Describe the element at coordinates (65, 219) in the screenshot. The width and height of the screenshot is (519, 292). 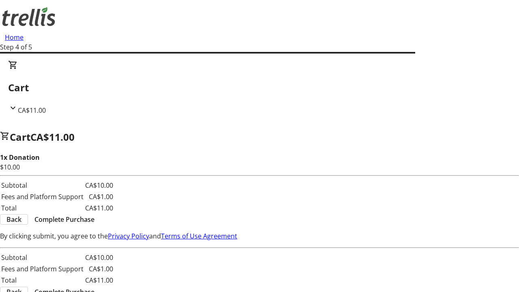
I see `button: Complete Purchase` at that location.